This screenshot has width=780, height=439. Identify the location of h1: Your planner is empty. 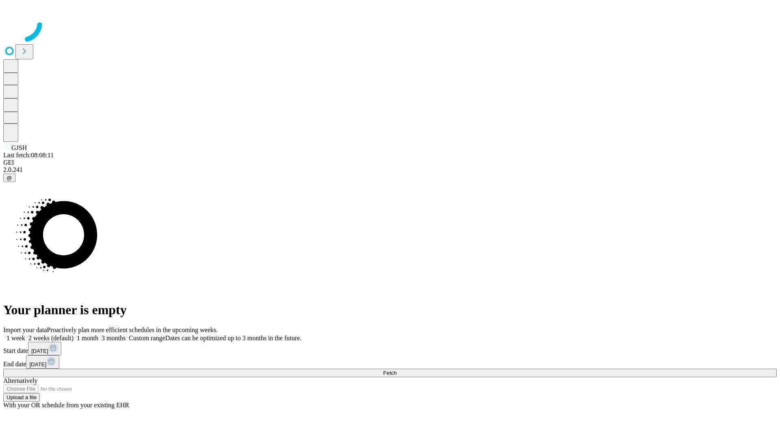
(390, 310).